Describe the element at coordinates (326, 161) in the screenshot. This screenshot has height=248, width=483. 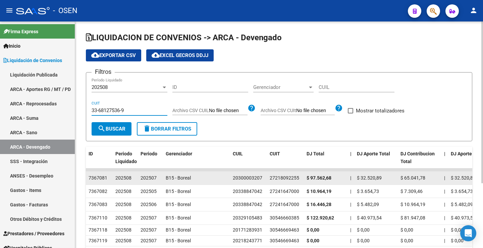
I see `datatable-header-cell: DJ Total` at that location.